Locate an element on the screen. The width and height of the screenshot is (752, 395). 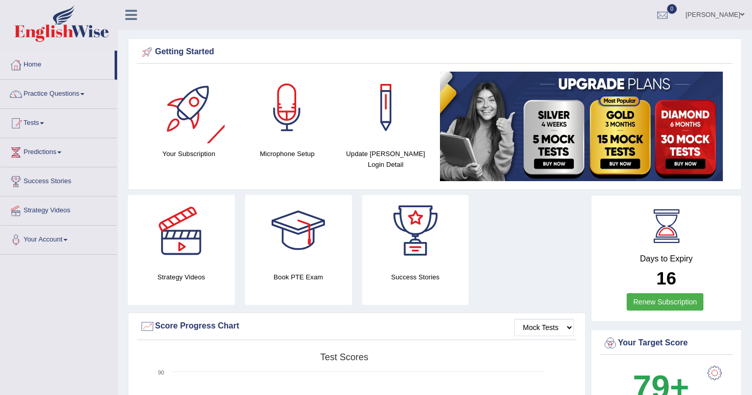
h4: Strategy Videos is located at coordinates (181, 277).